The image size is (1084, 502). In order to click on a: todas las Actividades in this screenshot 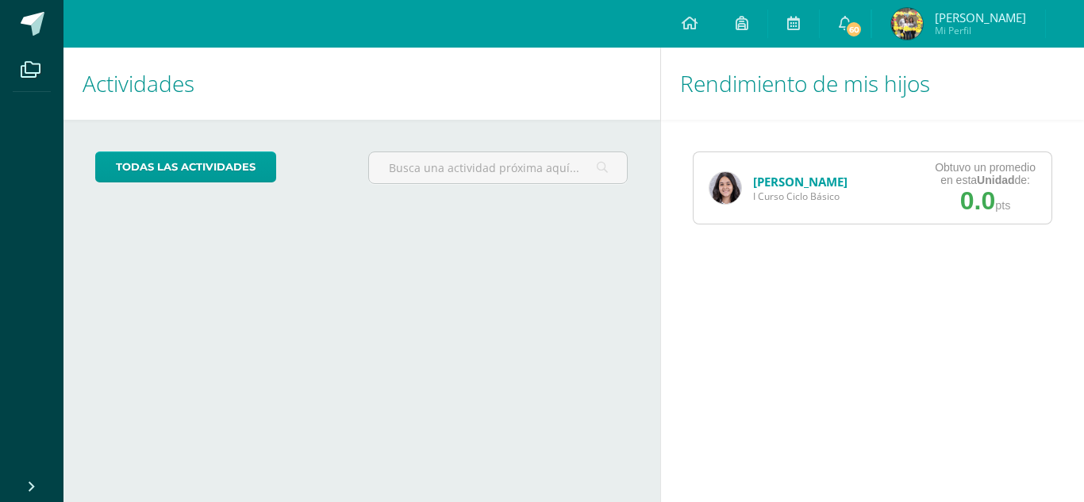, I will do `click(186, 167)`.